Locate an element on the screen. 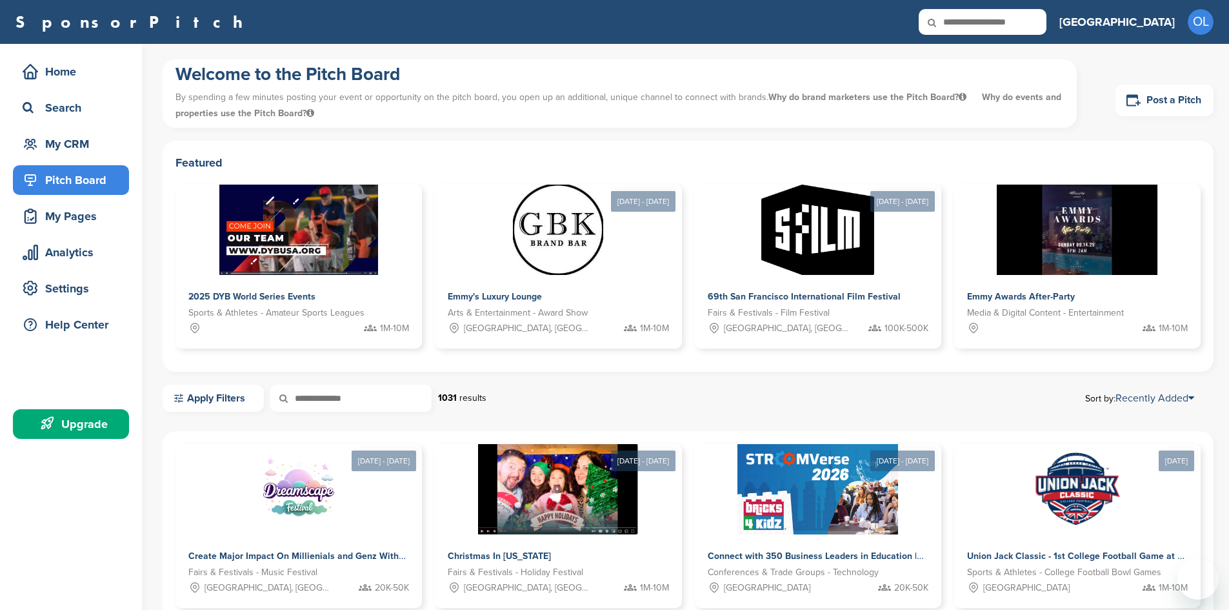 Image resolution: width=1229 pixels, height=610 pixels. span: Connect with 350 Business Leaders in Education | StroomVerse 2026 is located at coordinates (852, 556).